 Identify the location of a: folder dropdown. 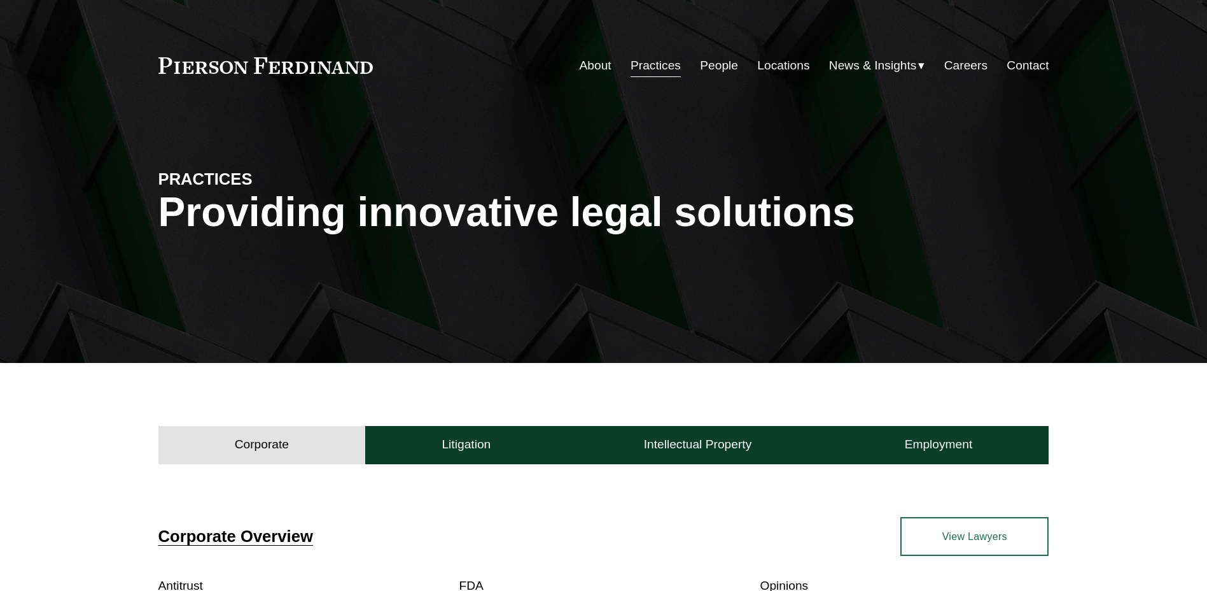
(877, 66).